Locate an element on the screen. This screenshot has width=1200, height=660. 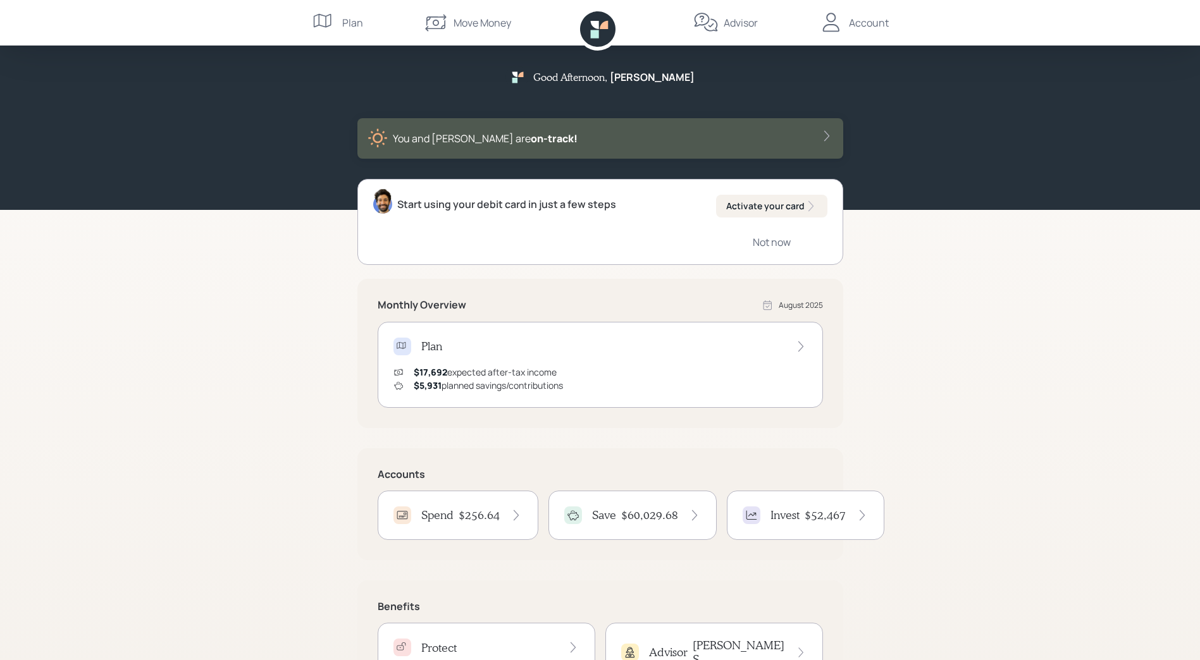
div: Advisor is located at coordinates (741, 23).